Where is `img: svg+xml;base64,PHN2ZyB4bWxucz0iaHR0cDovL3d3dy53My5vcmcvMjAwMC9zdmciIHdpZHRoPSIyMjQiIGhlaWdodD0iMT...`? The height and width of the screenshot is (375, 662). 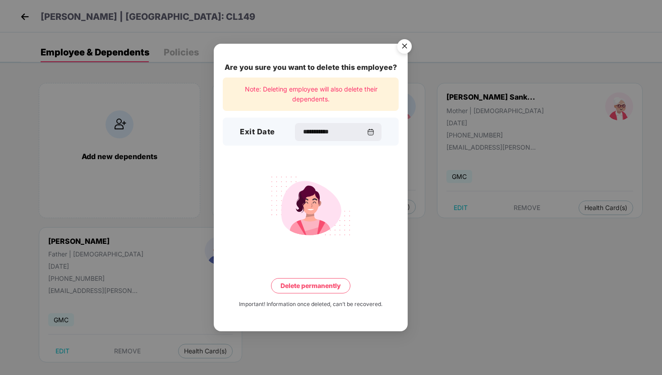 img: svg+xml;base64,PHN2ZyB4bWxucz0iaHR0cDovL3d3dy53My5vcmcvMjAwMC9zdmciIHdpZHRoPSIyMjQiIGhlaWdodD0iMT... is located at coordinates (311, 206).